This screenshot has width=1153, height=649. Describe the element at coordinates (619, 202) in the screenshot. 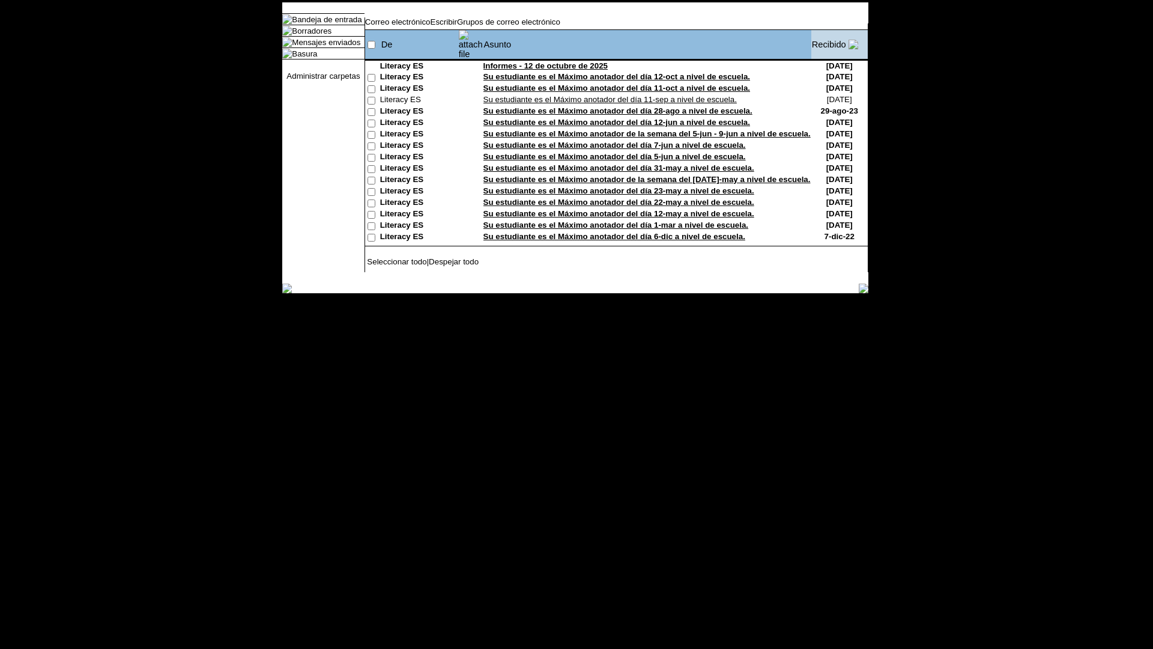

I see `a: Su estudiante es el Máximo anotador del día 22-may a nivel de escuela.` at that location.